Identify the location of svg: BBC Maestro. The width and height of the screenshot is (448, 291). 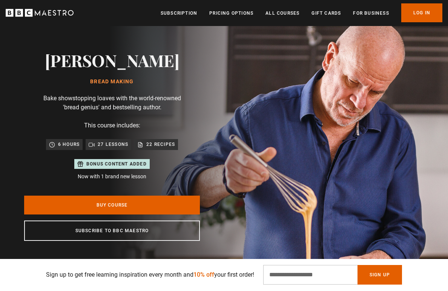
(40, 13).